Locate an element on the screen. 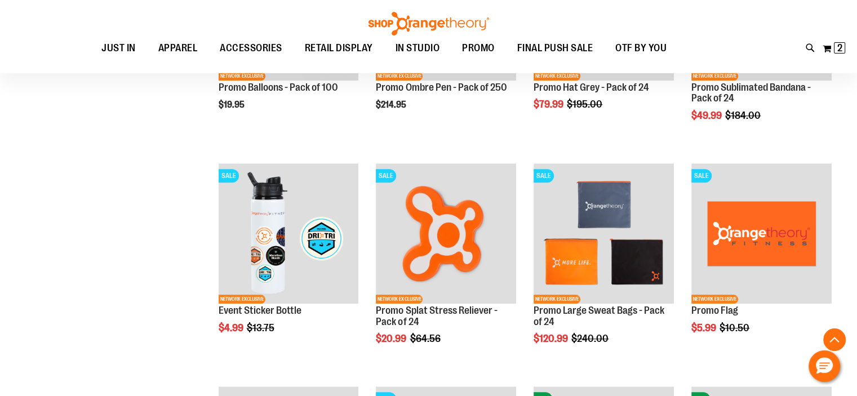 The width and height of the screenshot is (857, 396). span: FINAL PUSH SALE is located at coordinates (555, 48).